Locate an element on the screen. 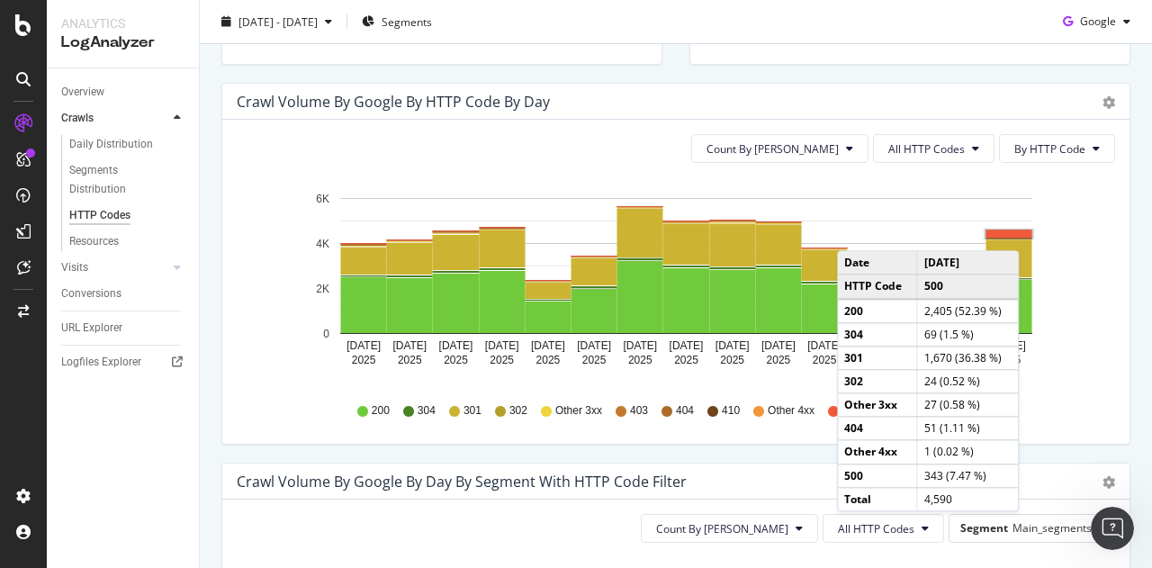 The height and width of the screenshot is (568, 1152). a: Conversions is located at coordinates (123, 293).